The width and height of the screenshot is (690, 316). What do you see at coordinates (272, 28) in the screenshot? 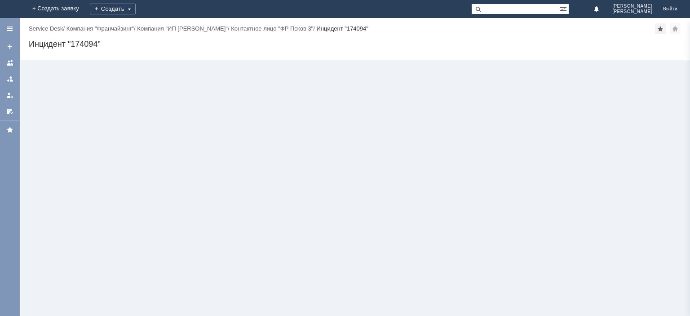
I see `a: Контактное лицо "ФР Псков 3"` at bounding box center [272, 28].